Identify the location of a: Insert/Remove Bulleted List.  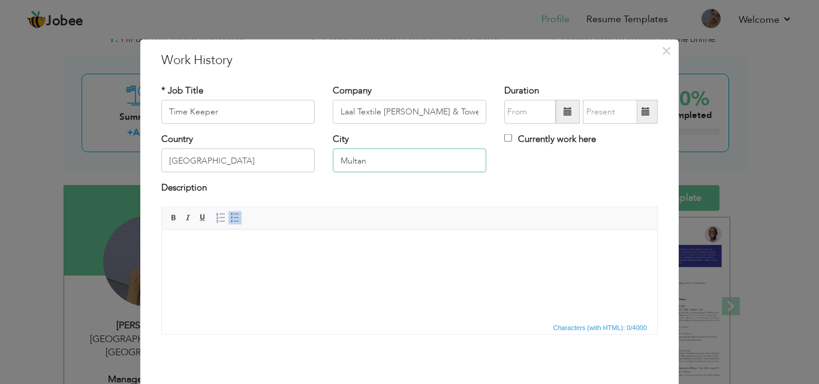
(235, 218).